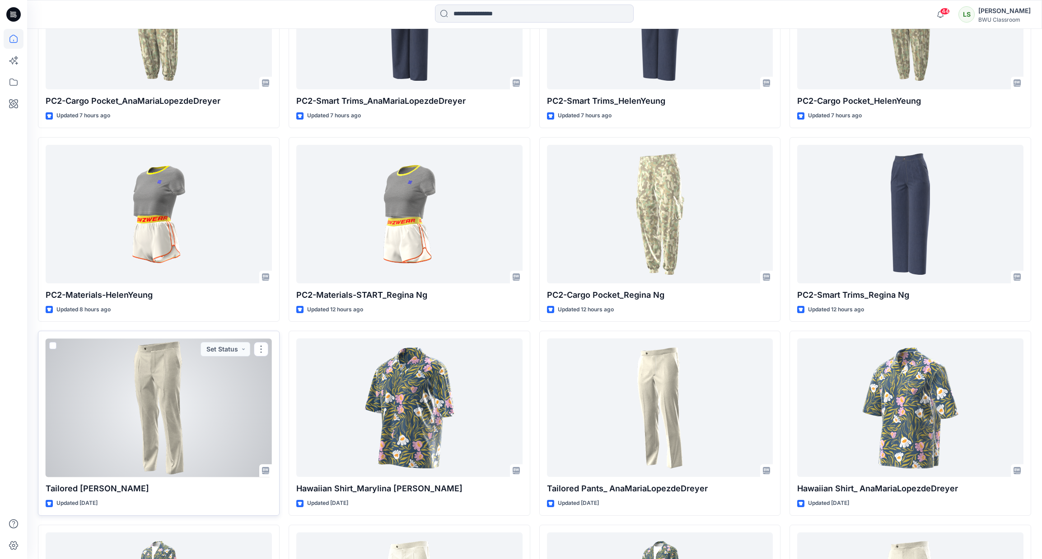 Image resolution: width=1042 pixels, height=559 pixels. Describe the element at coordinates (660, 489) in the screenshot. I see `p: Tailored Pants_ AnaMariaLopezdeDreyer` at that location.